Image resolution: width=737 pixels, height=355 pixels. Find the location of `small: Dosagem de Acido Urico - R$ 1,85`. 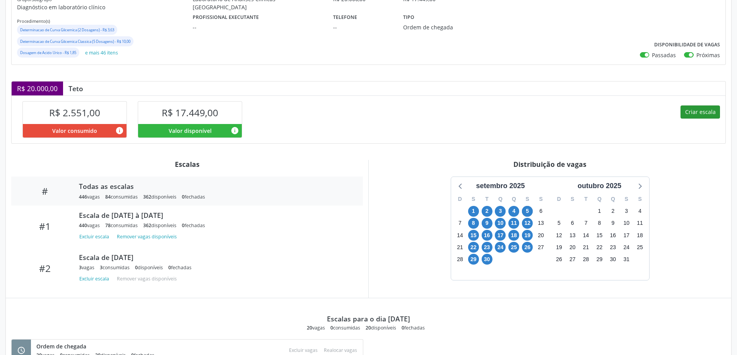

small: Dosagem de Acido Urico - R$ 1,85 is located at coordinates (48, 53).